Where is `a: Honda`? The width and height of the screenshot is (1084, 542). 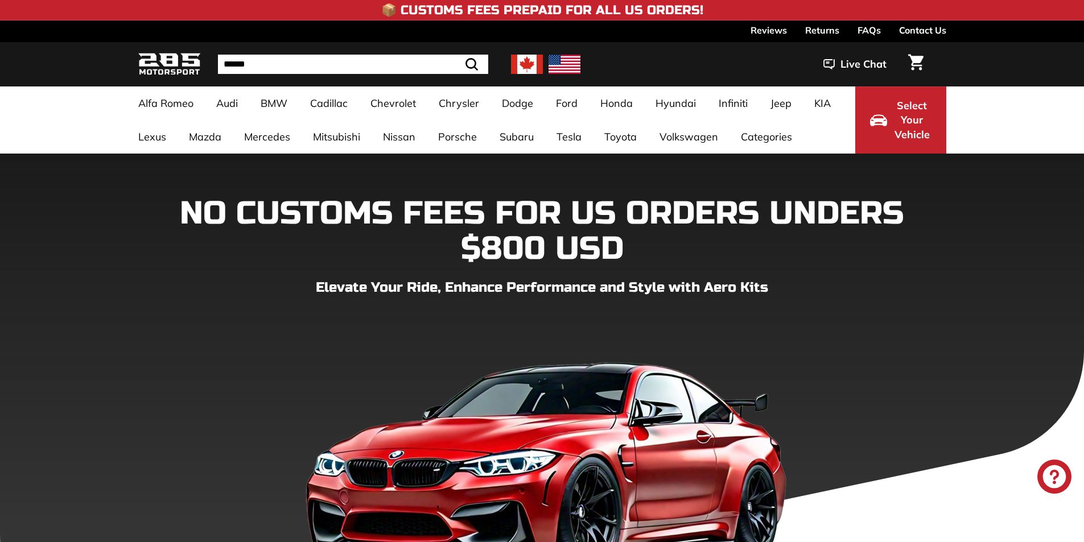
a: Honda is located at coordinates (616, 103).